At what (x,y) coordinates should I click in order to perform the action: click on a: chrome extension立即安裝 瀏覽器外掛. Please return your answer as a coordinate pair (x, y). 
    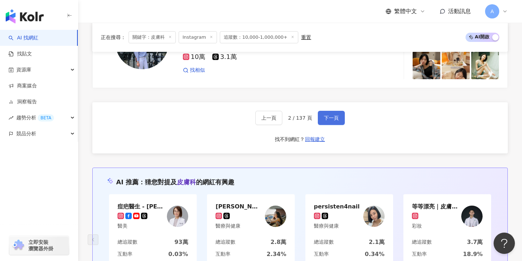
    Looking at the image, I should click on (39, 246).